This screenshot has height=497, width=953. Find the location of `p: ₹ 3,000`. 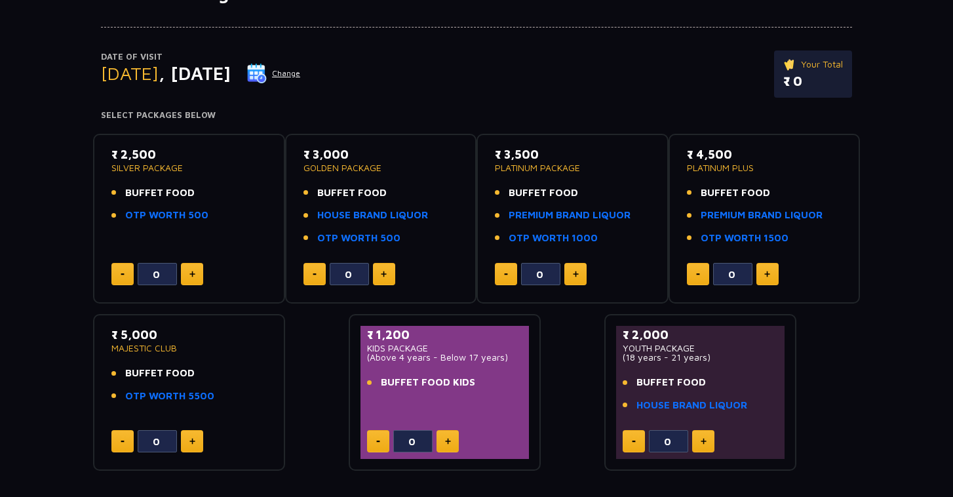

p: ₹ 3,000 is located at coordinates (381, 154).